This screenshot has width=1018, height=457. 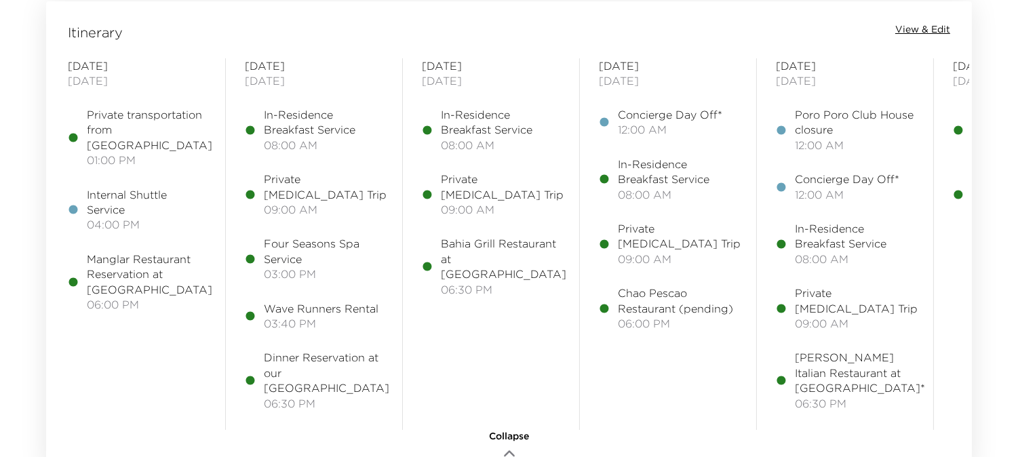 I want to click on button: View & Edit, so click(x=922, y=30).